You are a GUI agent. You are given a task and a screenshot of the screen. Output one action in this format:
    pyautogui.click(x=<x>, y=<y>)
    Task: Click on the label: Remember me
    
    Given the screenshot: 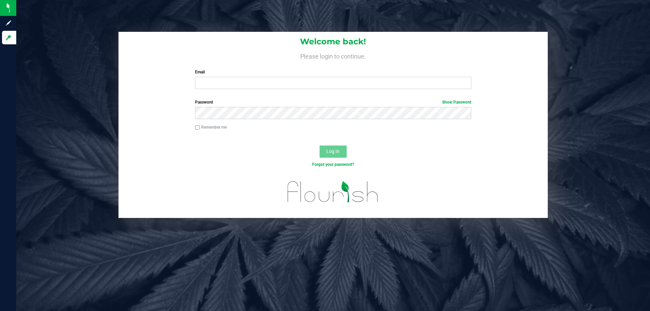 What is the action you would take?
    pyautogui.click(x=211, y=127)
    